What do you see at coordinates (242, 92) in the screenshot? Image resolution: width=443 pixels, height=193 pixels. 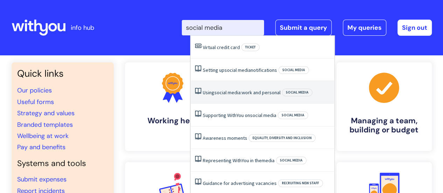 I see `a: Usingsocial media:work and personal` at bounding box center [242, 92].